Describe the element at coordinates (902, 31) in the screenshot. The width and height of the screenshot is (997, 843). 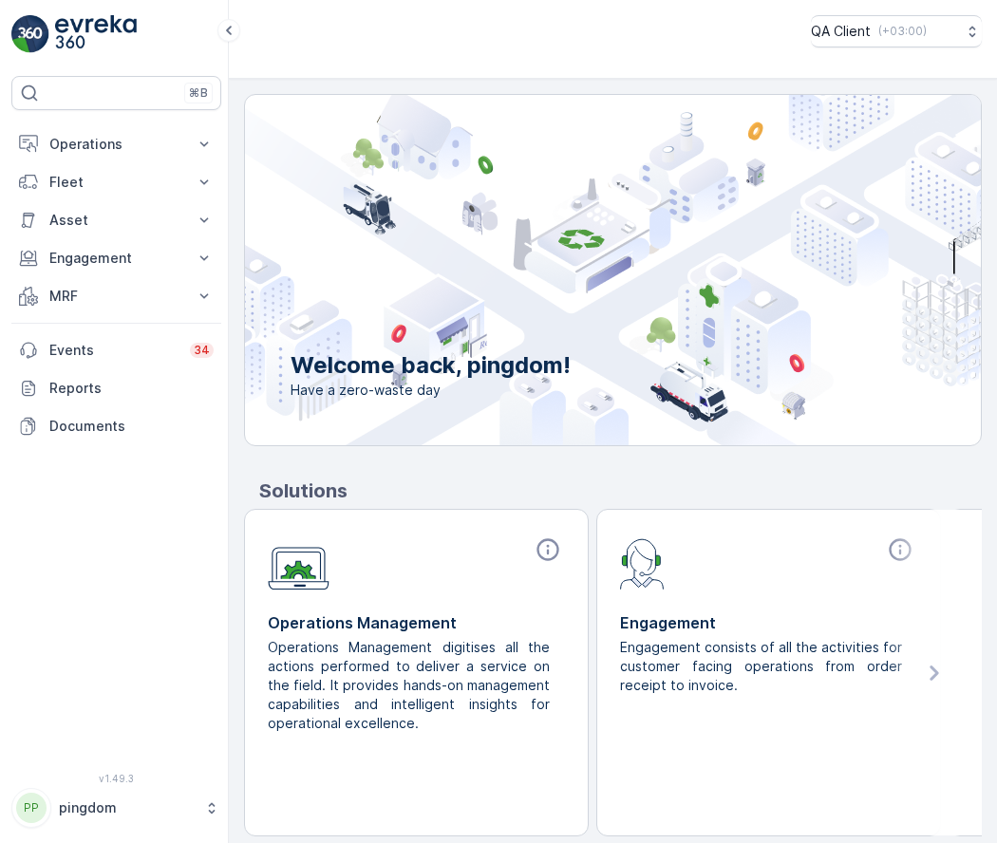
I see `p: ( +03:00 )` at that location.